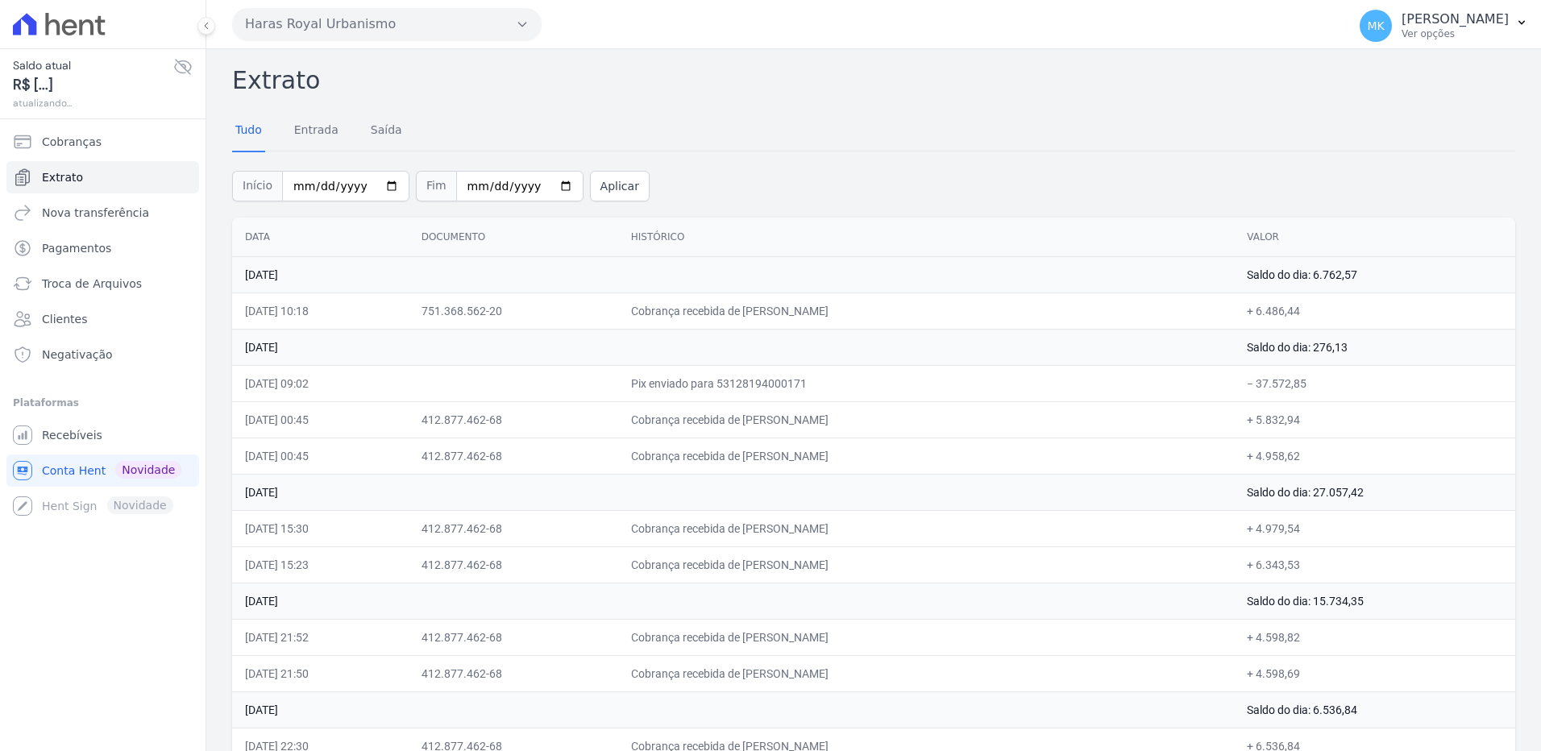  I want to click on a: Extrato, so click(102, 177).